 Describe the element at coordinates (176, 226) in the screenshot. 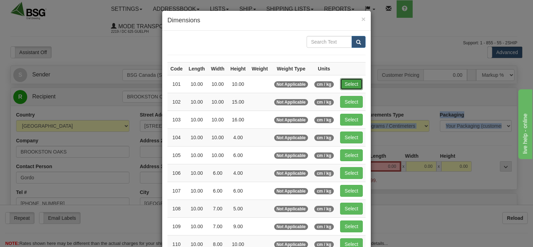

I see `td: 109` at that location.